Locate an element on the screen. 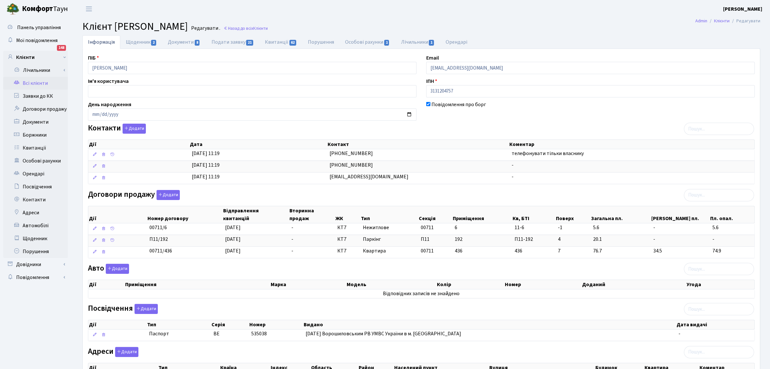 Image resolution: width=770 pixels, height=369 pixels. a: Автомобілі is located at coordinates (36, 225).